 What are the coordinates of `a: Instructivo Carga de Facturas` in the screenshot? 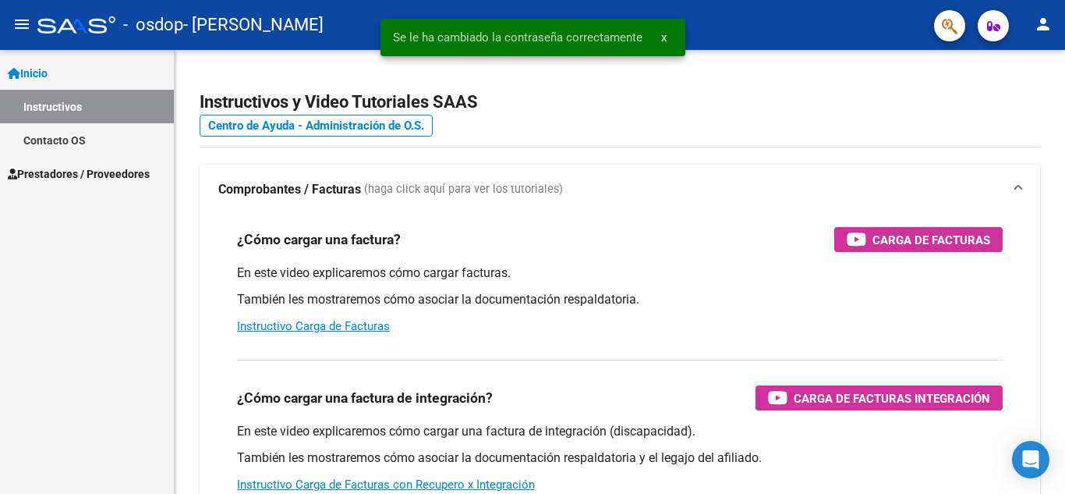 It's located at (313, 326).